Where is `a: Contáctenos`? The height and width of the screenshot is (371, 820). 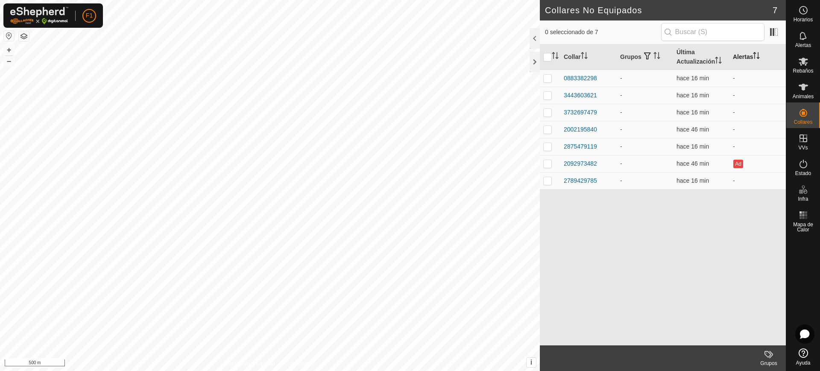
a: Contáctenos is located at coordinates (300, 364).